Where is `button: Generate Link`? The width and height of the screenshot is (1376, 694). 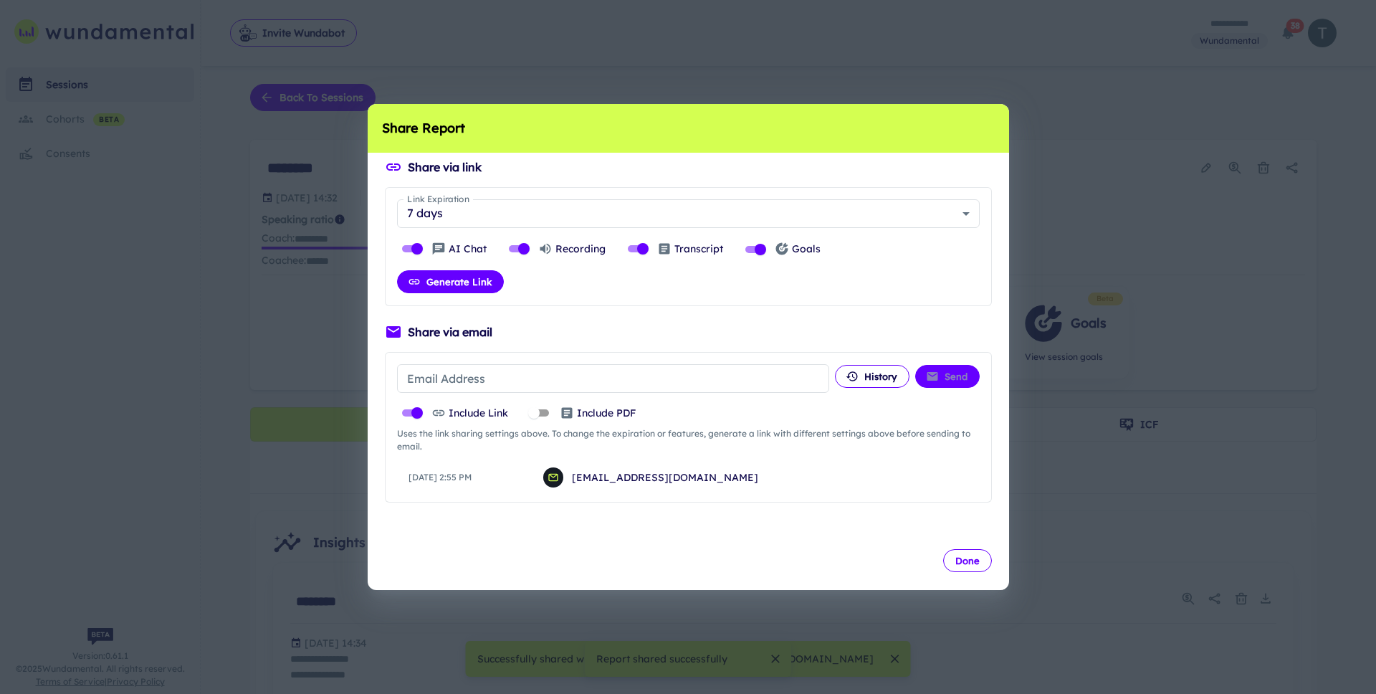
button: Generate Link is located at coordinates (450, 282).